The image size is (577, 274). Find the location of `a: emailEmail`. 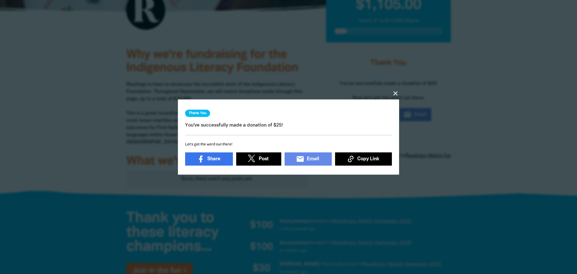

a: emailEmail is located at coordinates (308, 159).